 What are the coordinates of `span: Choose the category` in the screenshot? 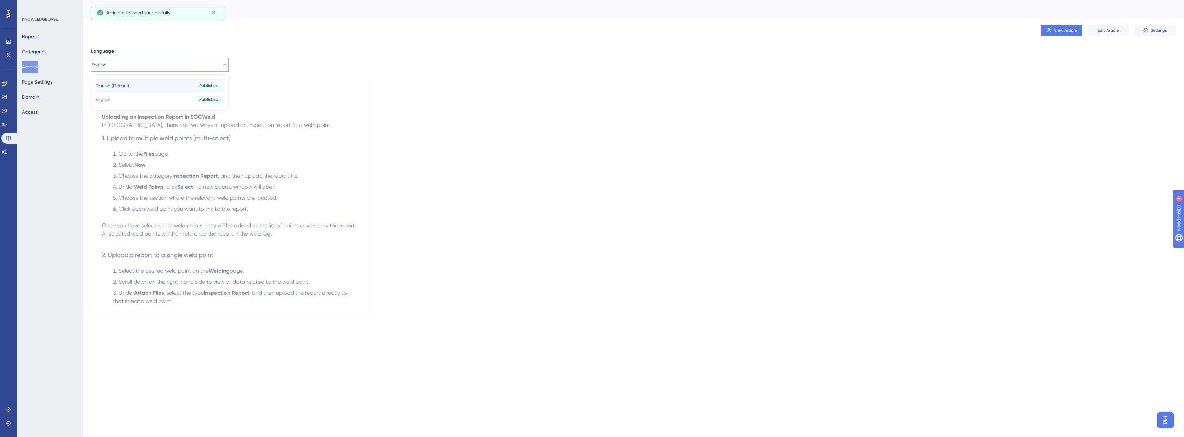 It's located at (146, 176).